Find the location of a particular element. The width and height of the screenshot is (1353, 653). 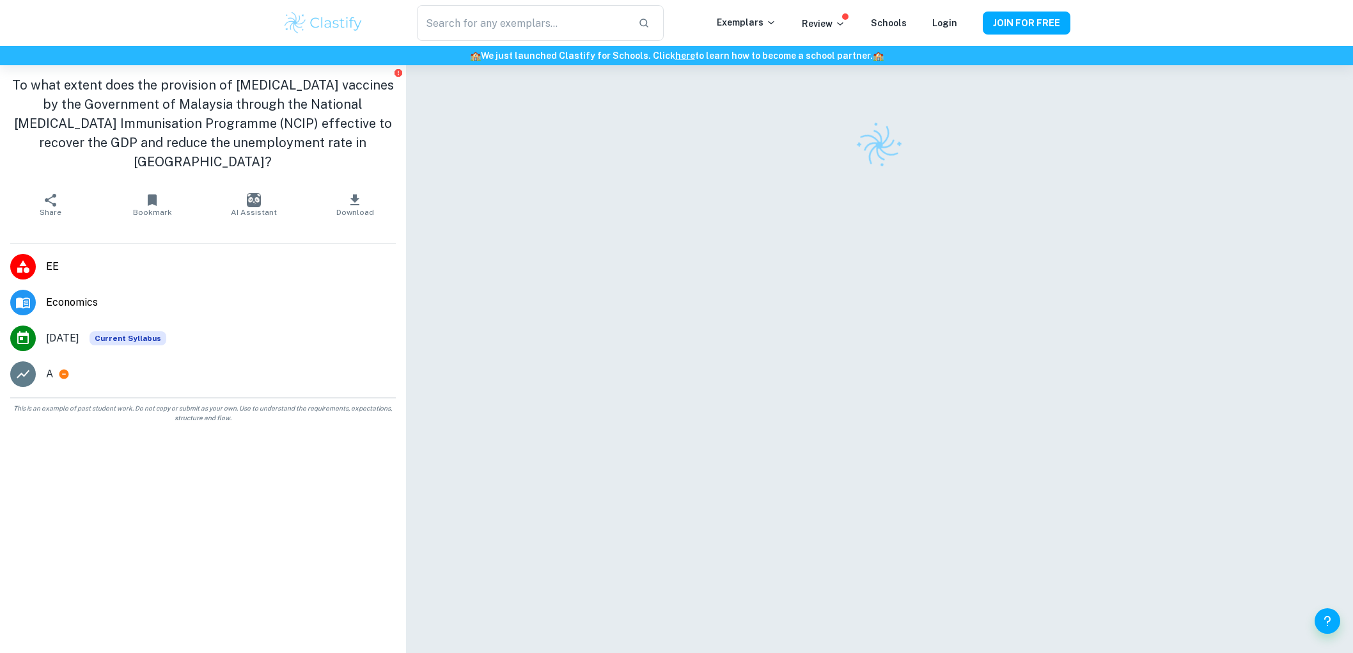

div: This exemplar is based on the current syllabus. Feel free to refer to it for inspiration/ideas wh... is located at coordinates (128, 338).